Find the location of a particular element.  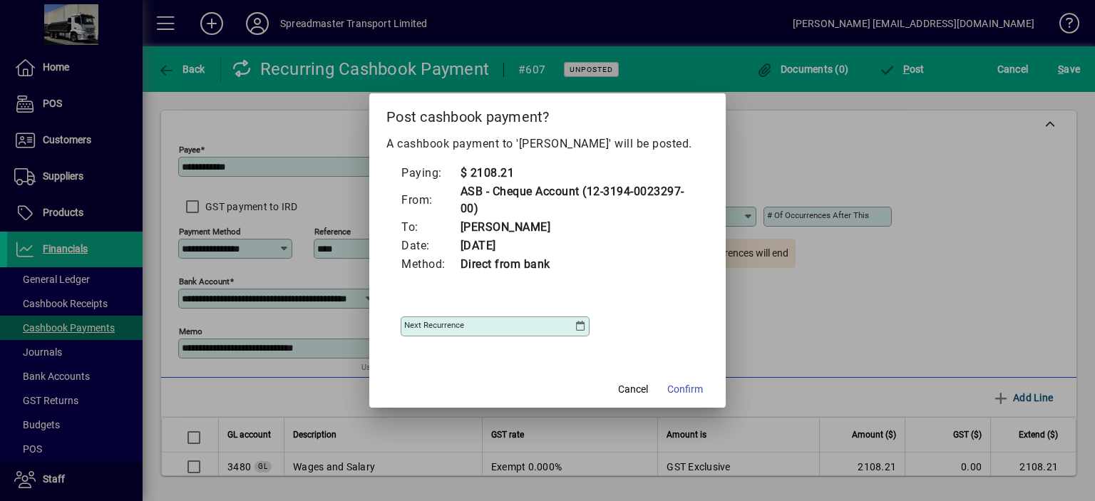

td: From: is located at coordinates (430, 200).